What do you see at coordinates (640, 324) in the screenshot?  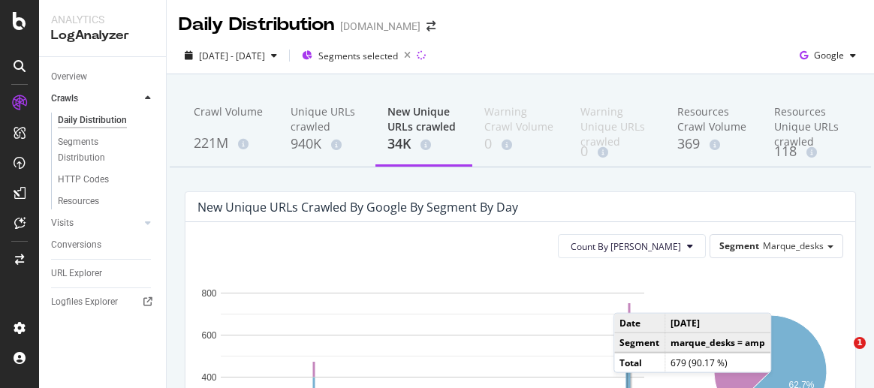 I see `td: Date` at bounding box center [640, 324].